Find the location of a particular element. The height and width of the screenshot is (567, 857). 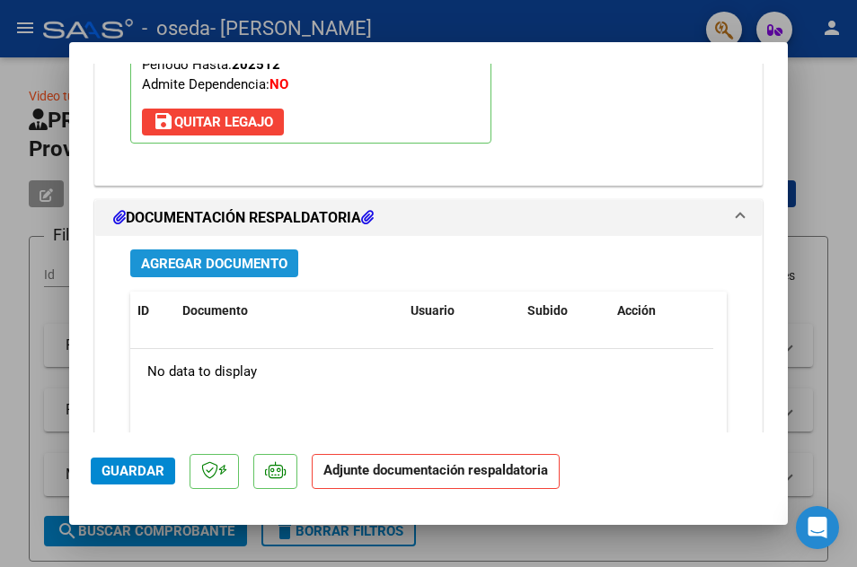

datatable-header-cell: Documento is located at coordinates (289, 311).